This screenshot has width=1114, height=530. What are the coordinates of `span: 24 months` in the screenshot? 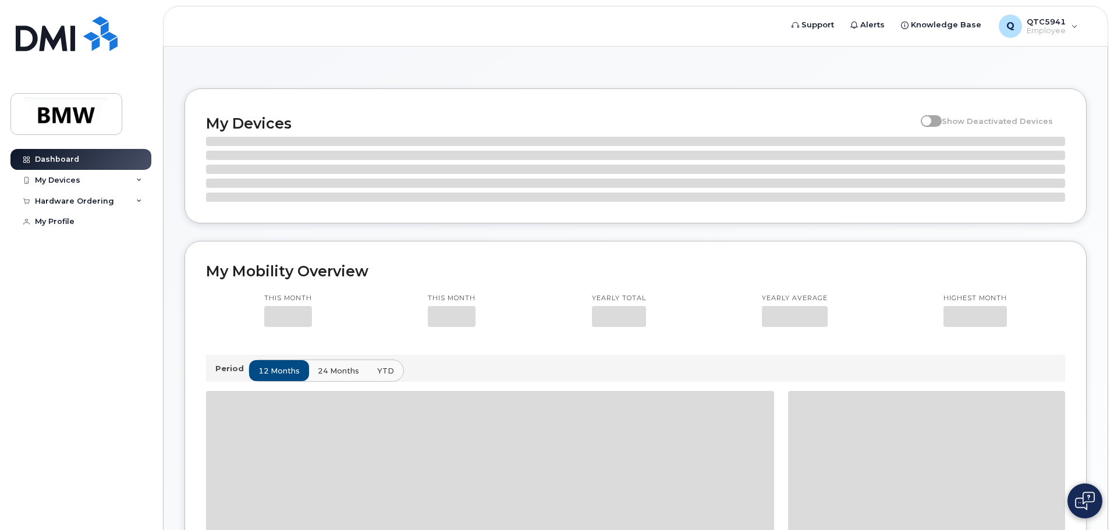 It's located at (338, 371).